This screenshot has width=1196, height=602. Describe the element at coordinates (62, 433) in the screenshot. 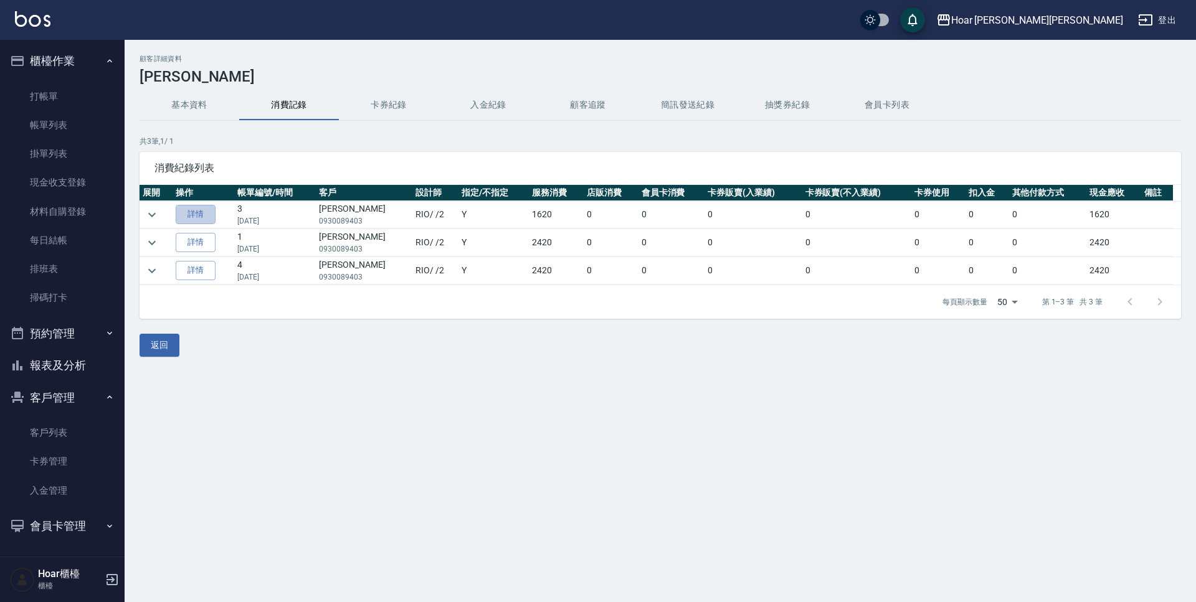

I see `a: 客戶列表` at that location.